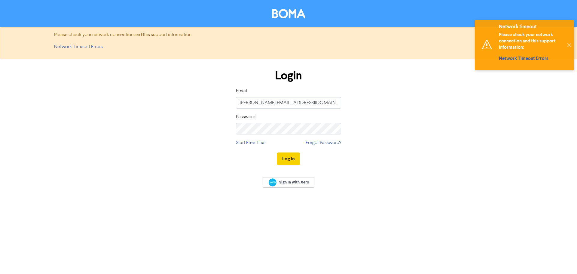 The image size is (577, 274). I want to click on span: Sign In with Xero, so click(294, 182).